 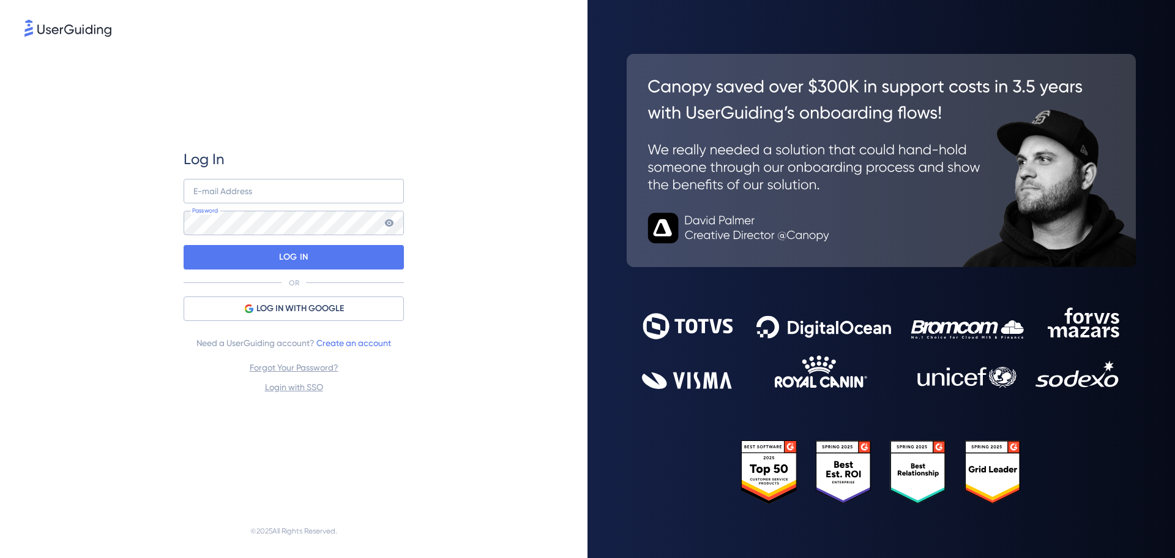 I want to click on img: 9302ce2ac39453076f5bc0f2f2ca889b.svg, so click(x=881, y=348).